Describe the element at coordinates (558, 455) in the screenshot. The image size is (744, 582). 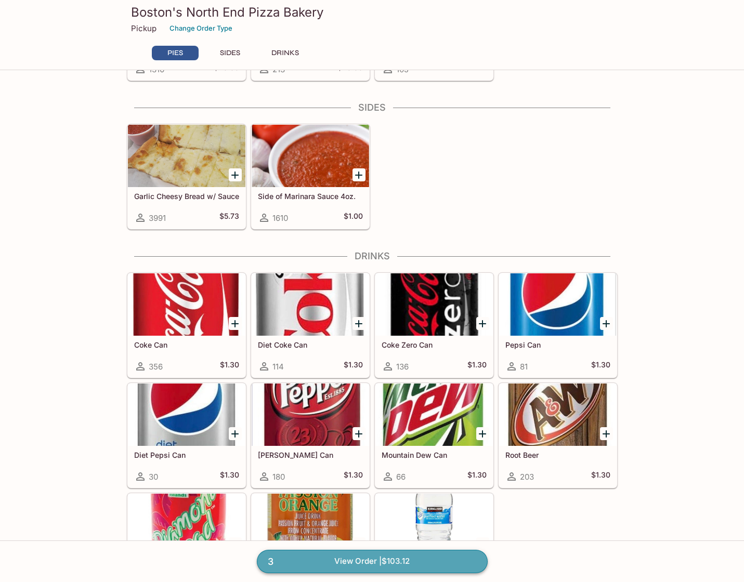
I see `h5: Root Beer` at that location.